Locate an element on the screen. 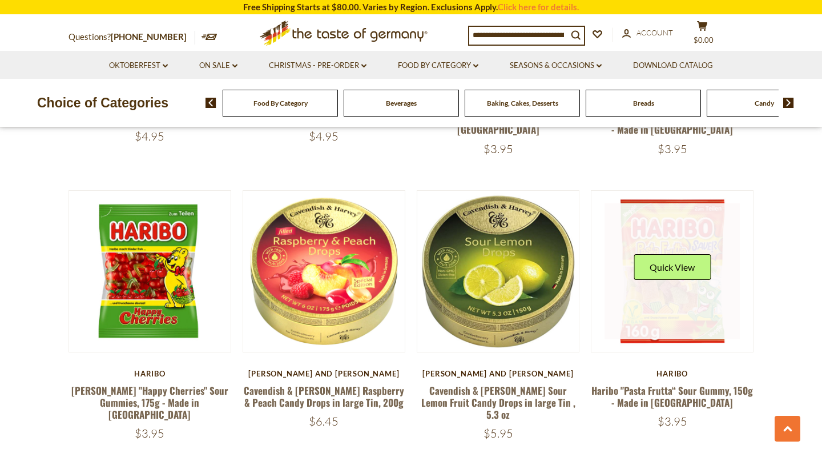 The height and width of the screenshot is (457, 822). a: Account is located at coordinates (647, 33).